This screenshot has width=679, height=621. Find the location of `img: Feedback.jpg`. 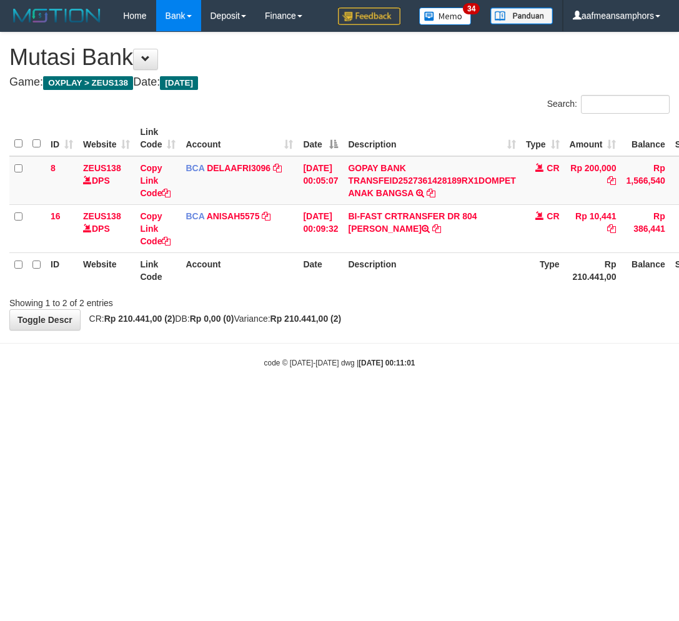

img: Feedback.jpg is located at coordinates (369, 16).